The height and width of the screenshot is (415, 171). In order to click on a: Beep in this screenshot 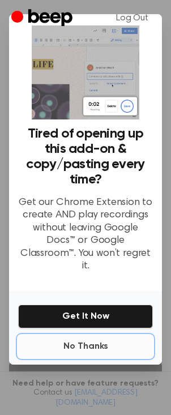, I will do `click(43, 18)`.